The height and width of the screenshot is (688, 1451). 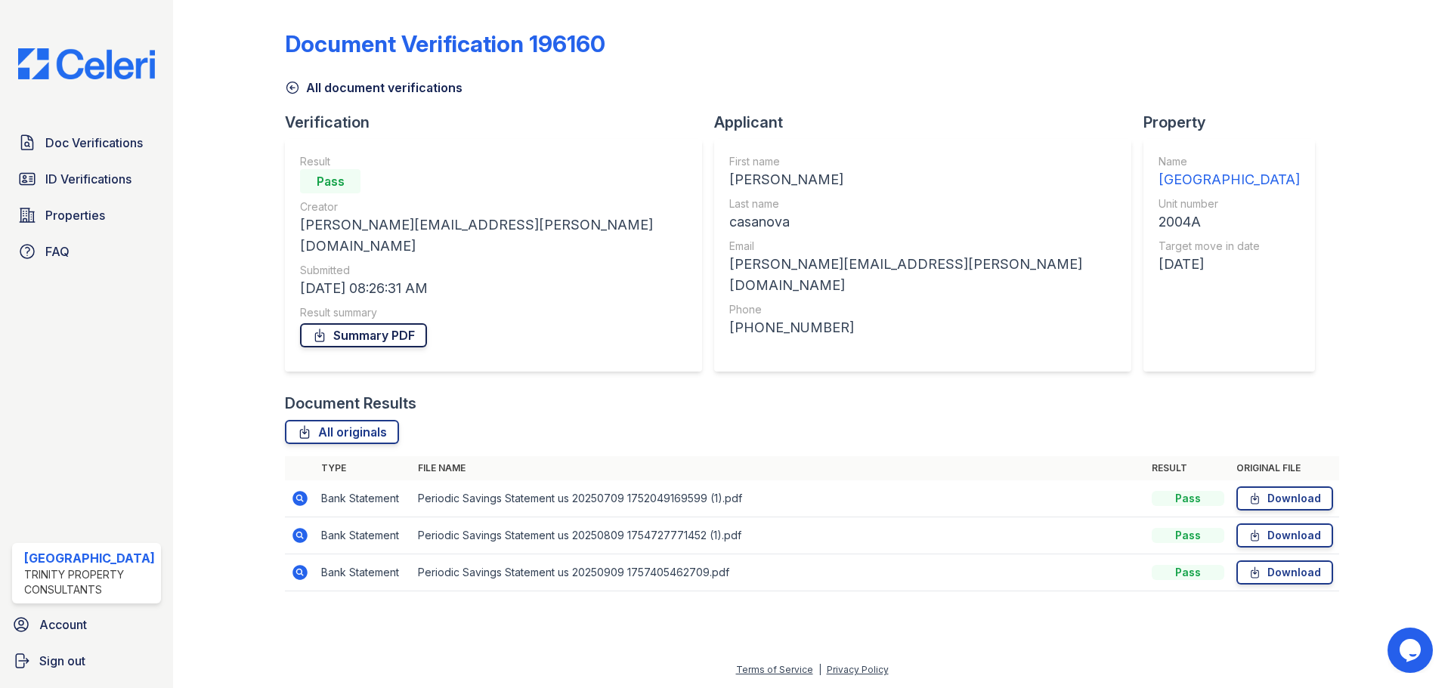 I want to click on div: Result, so click(x=493, y=162).